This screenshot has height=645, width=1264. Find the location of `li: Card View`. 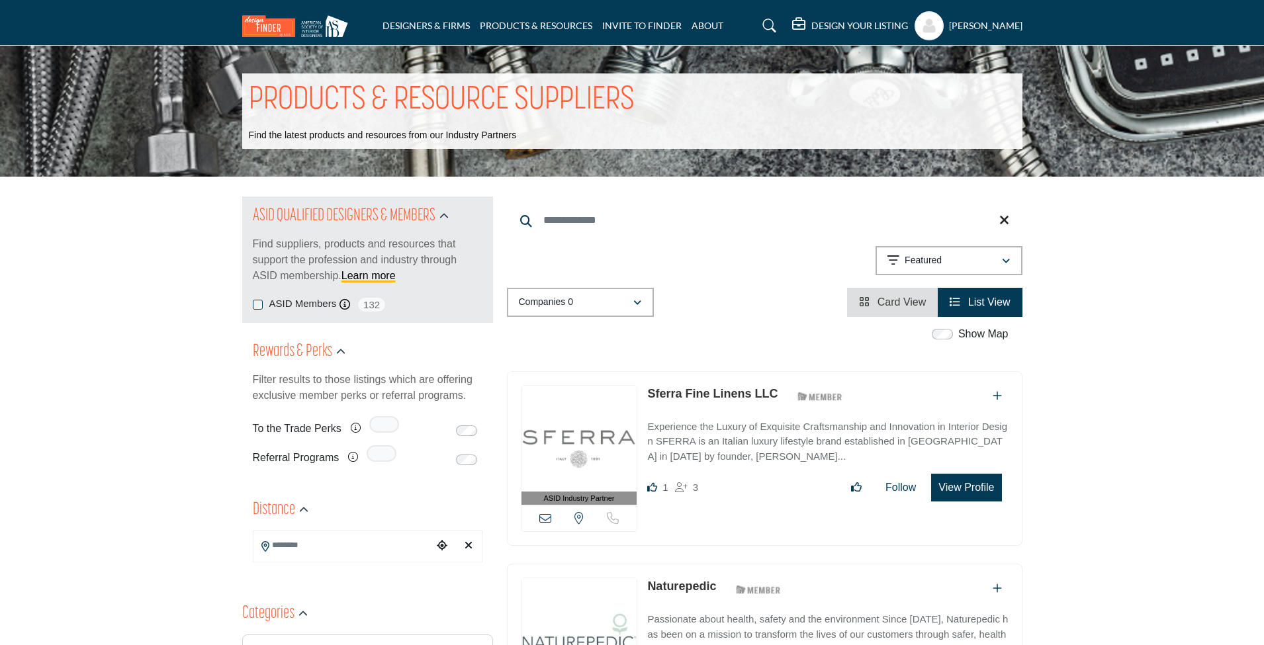

li: Card View is located at coordinates (892, 302).